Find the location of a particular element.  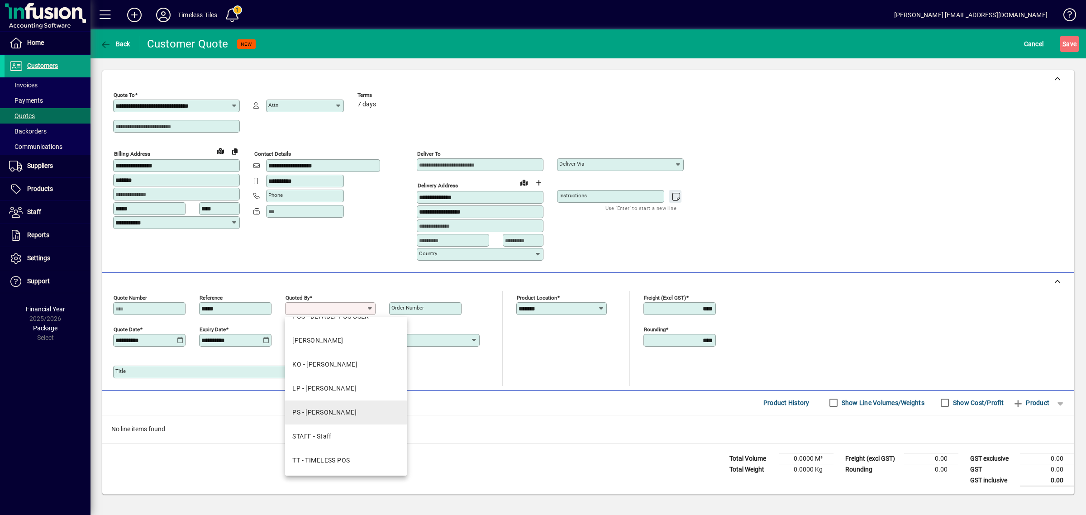

span: Settings is located at coordinates (38, 258).